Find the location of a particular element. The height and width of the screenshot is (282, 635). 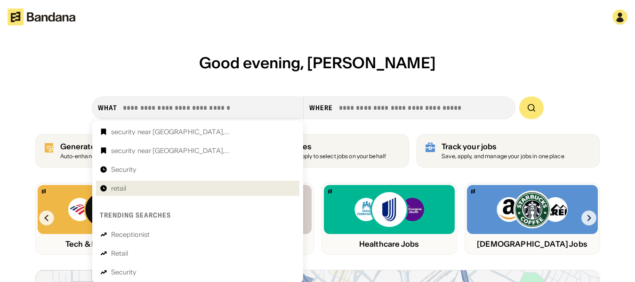

a: Generate resume (100% free)Auto-enhance your resume to land interviews is located at coordinates (127, 151).